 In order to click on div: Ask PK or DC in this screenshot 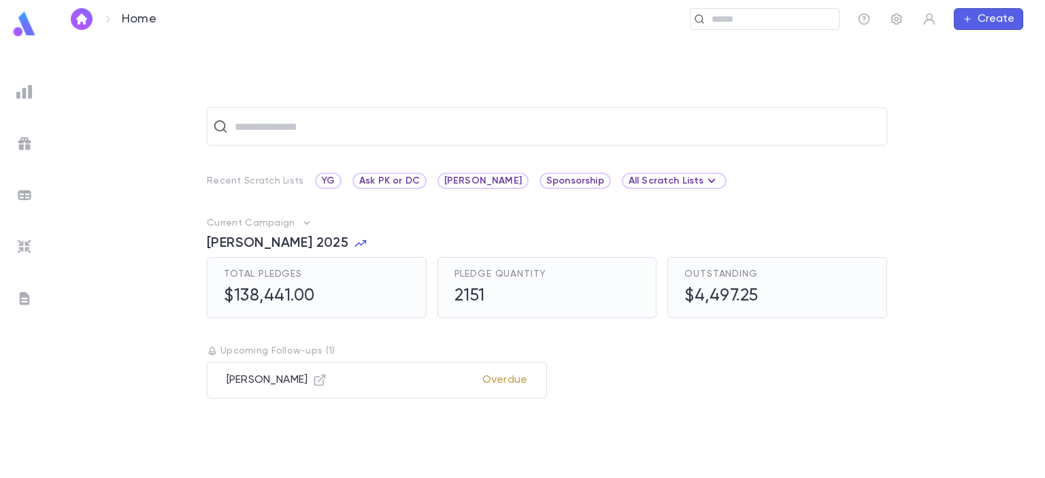, I will do `click(389, 181)`.